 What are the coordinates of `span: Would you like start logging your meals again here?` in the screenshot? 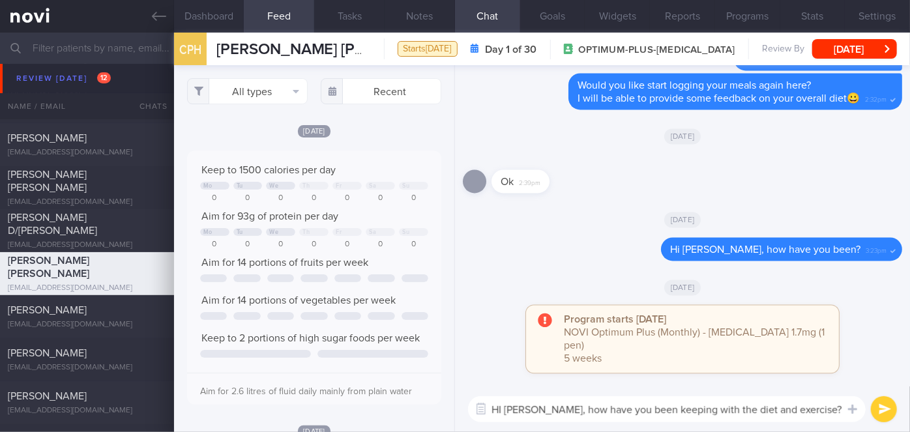 It's located at (694, 86).